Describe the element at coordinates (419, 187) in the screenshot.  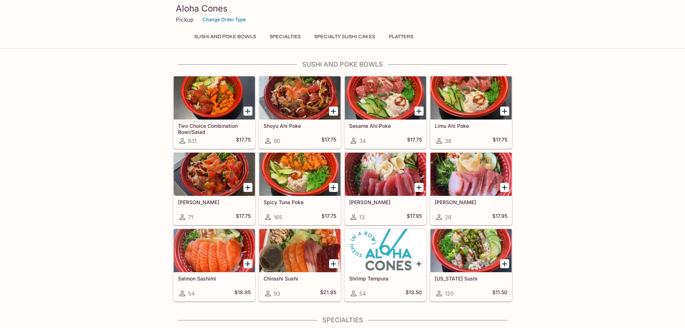
I see `button: Add Maguro Sashimi` at that location.